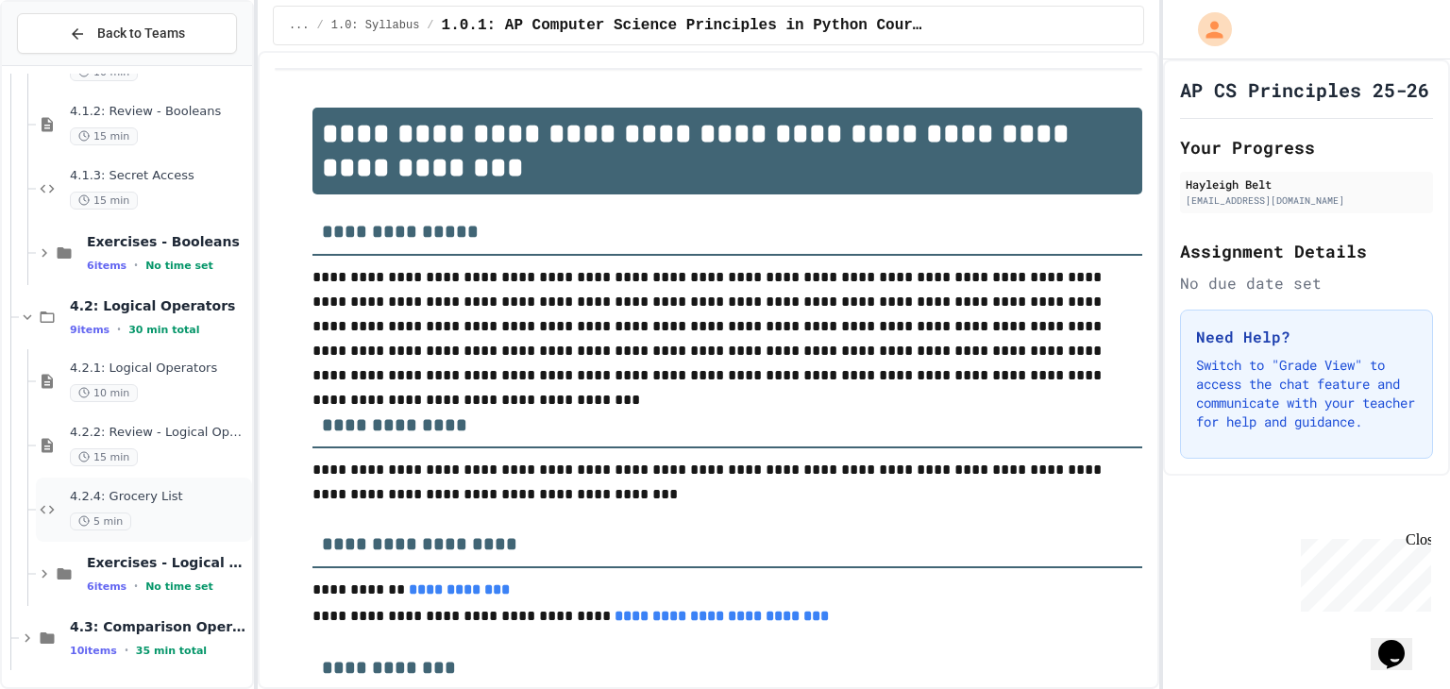 Image resolution: width=1450 pixels, height=689 pixels. Describe the element at coordinates (1208, 29) in the screenshot. I see `div: My Account` at that location.